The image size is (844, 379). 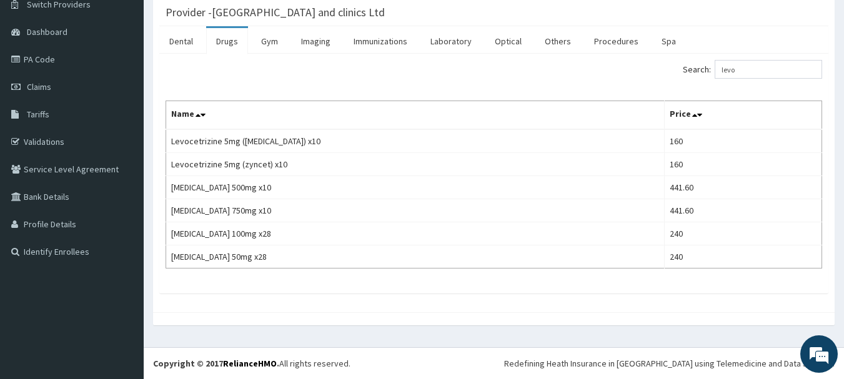 What do you see at coordinates (415, 116) in the screenshot?
I see `th: Name` at bounding box center [415, 116].